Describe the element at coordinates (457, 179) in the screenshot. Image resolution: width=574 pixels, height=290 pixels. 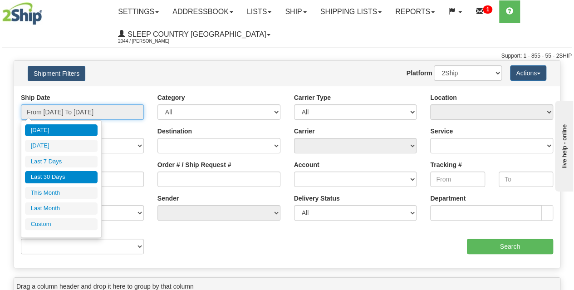
I see `input: From` at that location.